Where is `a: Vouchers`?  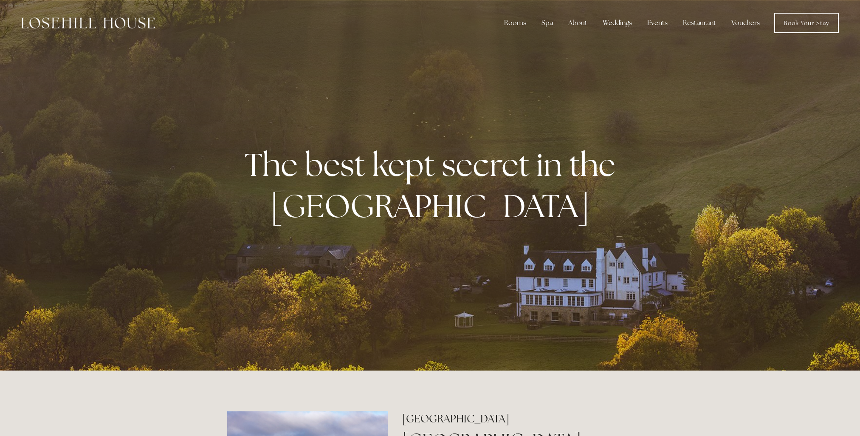
a: Vouchers is located at coordinates (745, 23).